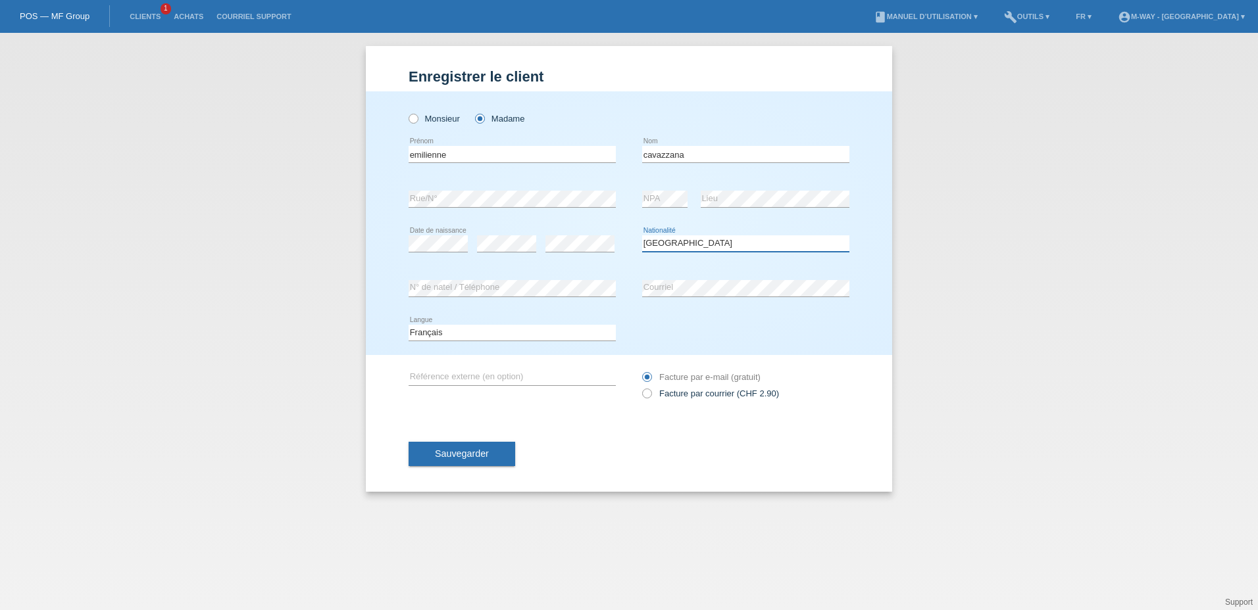 The image size is (1258, 610). Describe the element at coordinates (926, 16) in the screenshot. I see `a: bookManuel d’utilisation ▾` at that location.